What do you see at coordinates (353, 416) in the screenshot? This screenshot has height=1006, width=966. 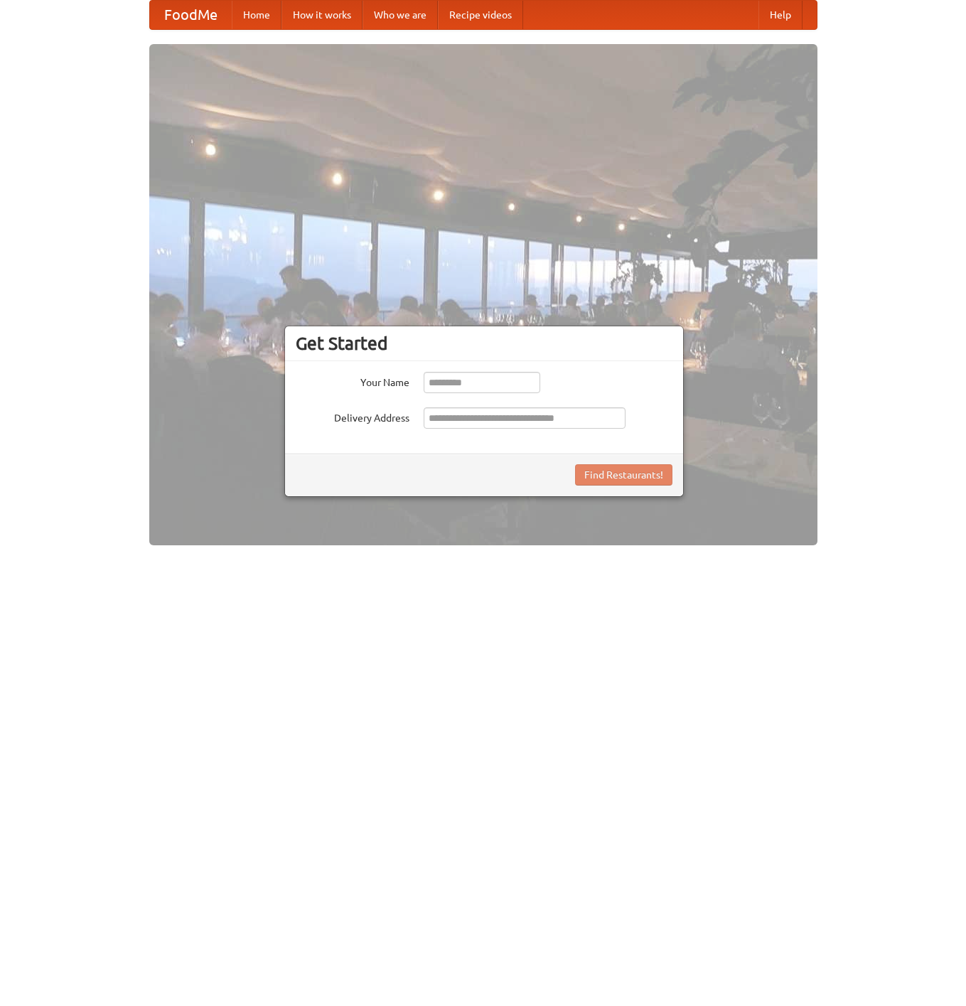 I see `label: Delivery Address` at bounding box center [353, 416].